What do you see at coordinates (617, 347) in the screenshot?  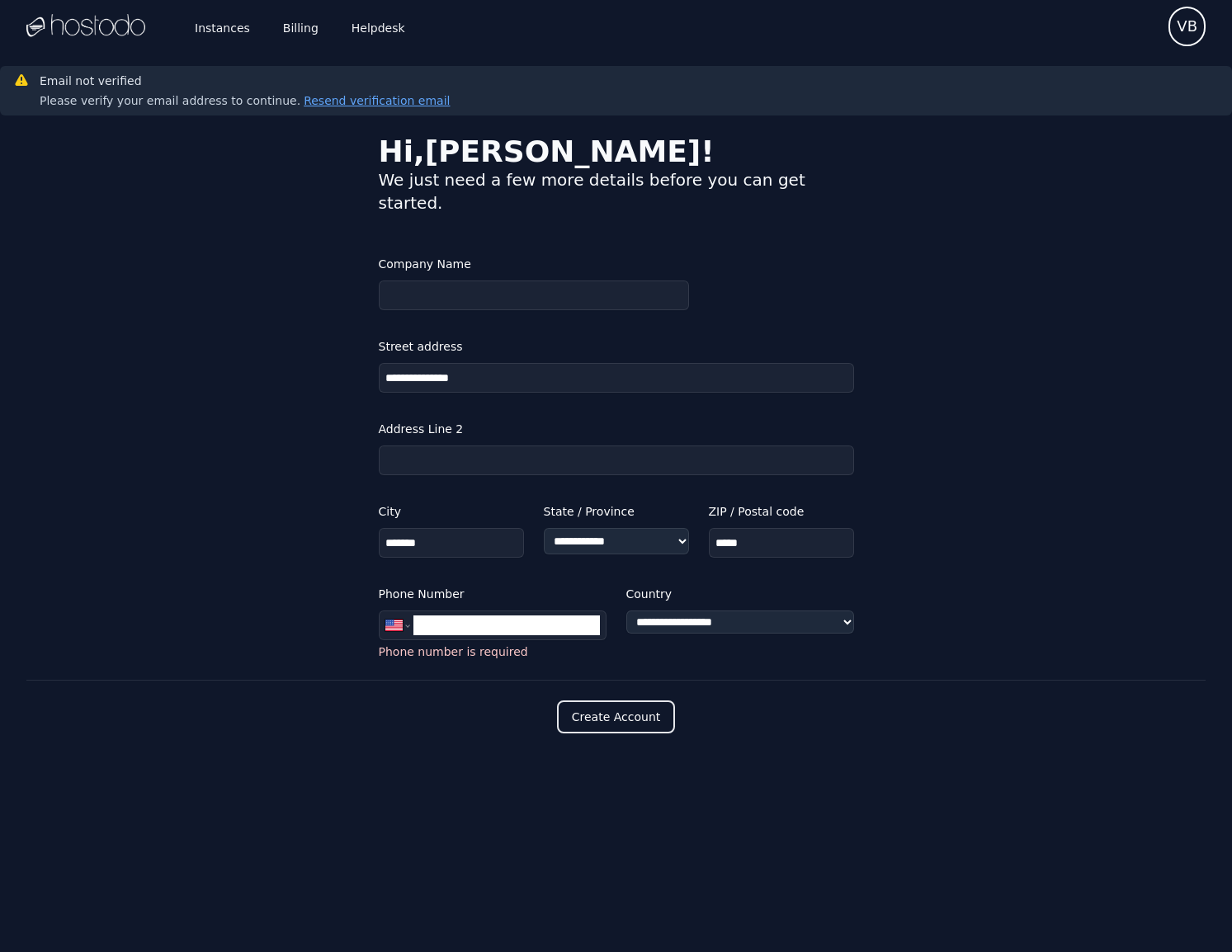 I see `label: Street address` at bounding box center [617, 347].